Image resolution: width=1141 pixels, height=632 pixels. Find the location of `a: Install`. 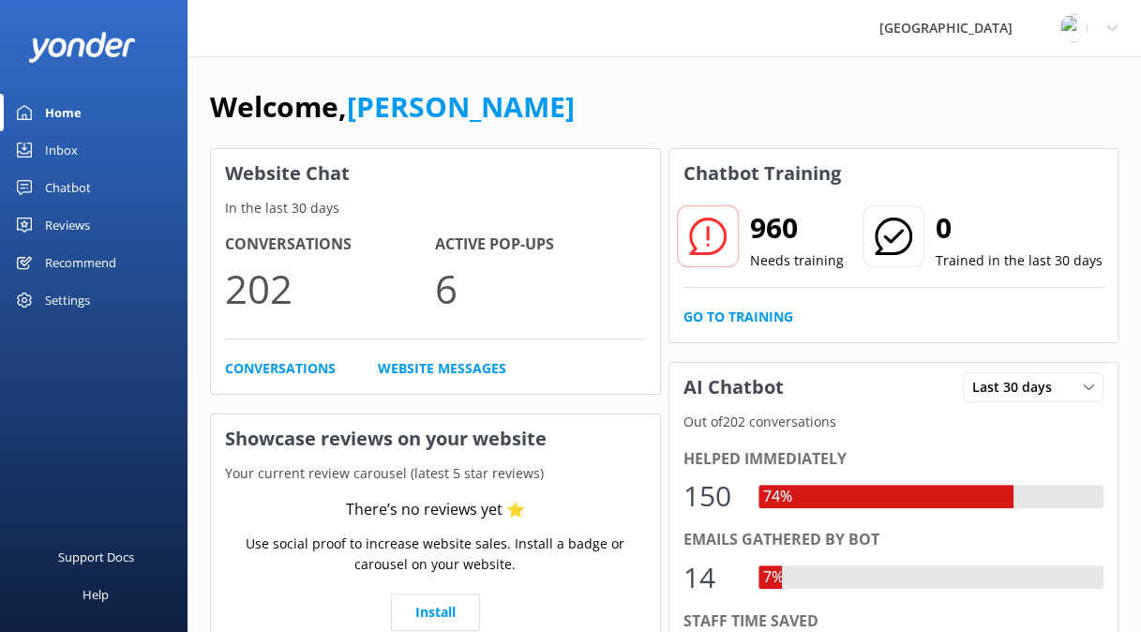

a: Install is located at coordinates (435, 612).